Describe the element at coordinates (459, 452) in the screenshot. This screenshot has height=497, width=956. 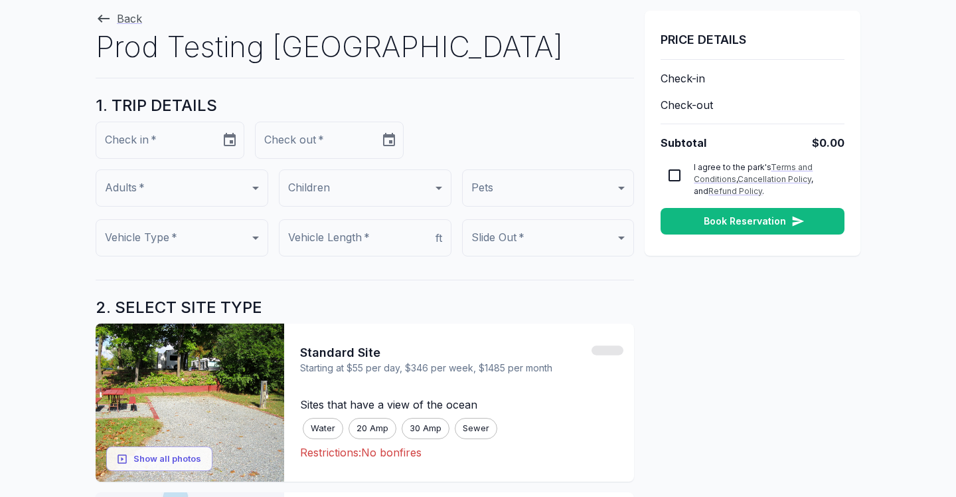
I see `p: Restrictions: No bonfires` at that location.